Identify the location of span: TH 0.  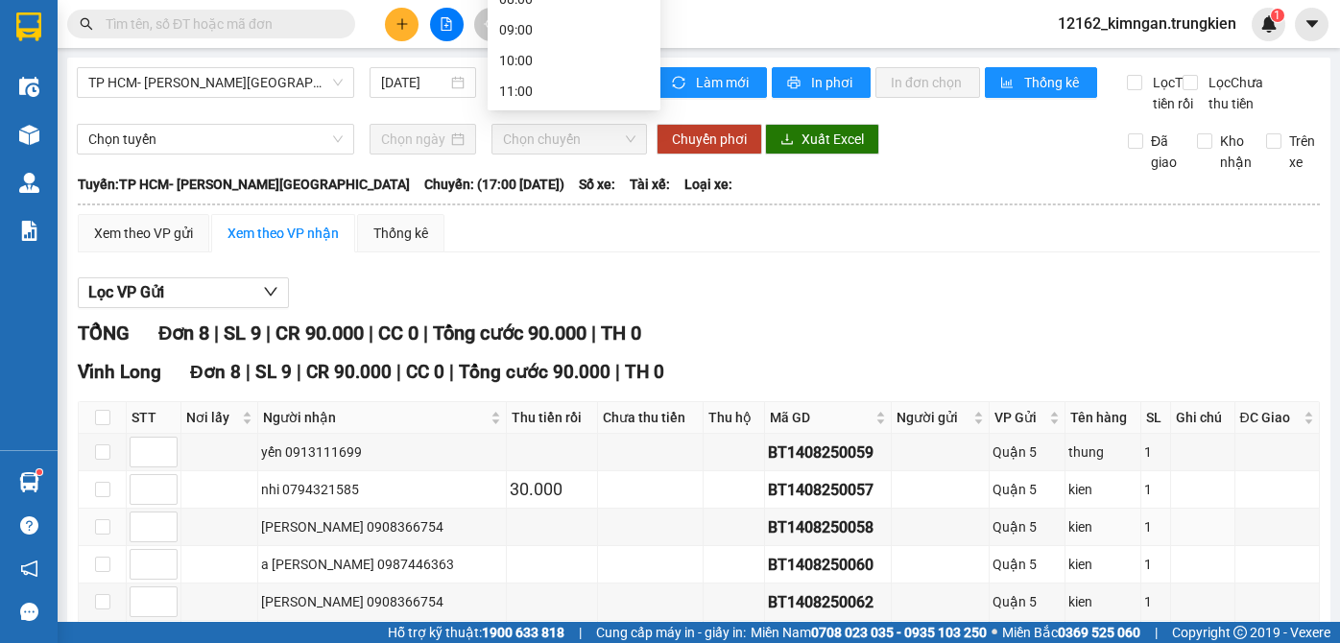
(621, 333).